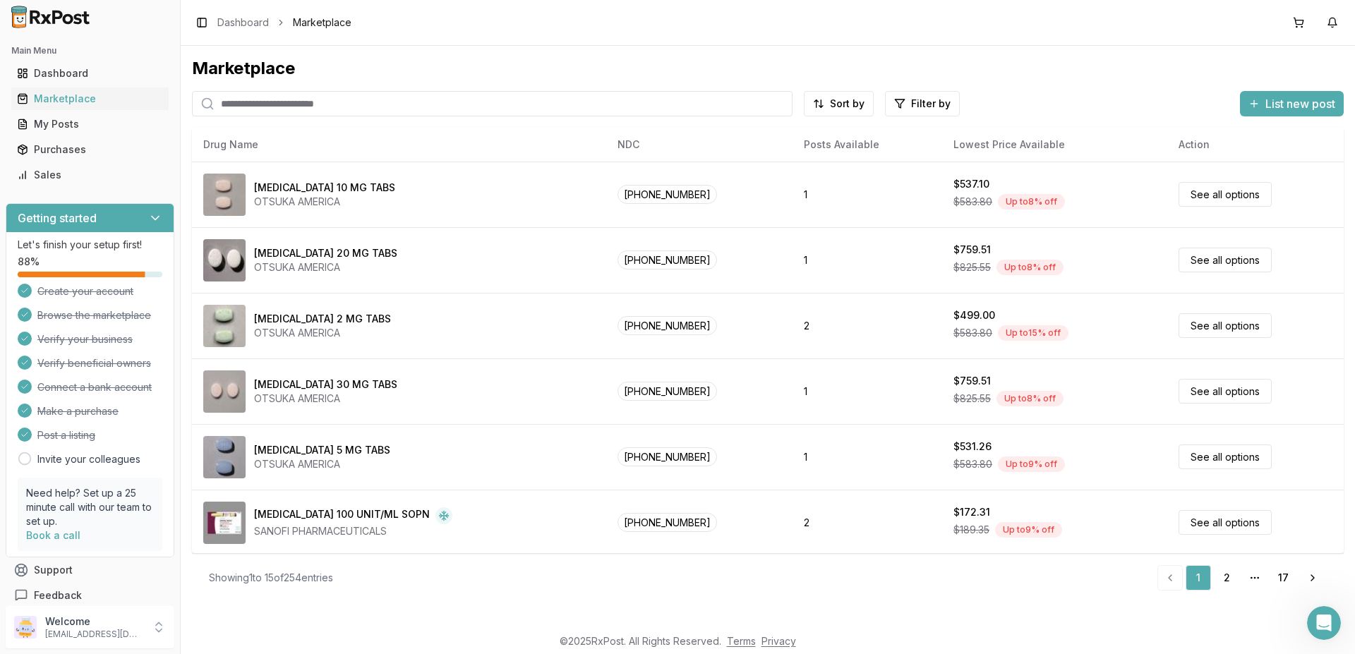 The image size is (1355, 654). I want to click on a: Book a call, so click(53, 535).